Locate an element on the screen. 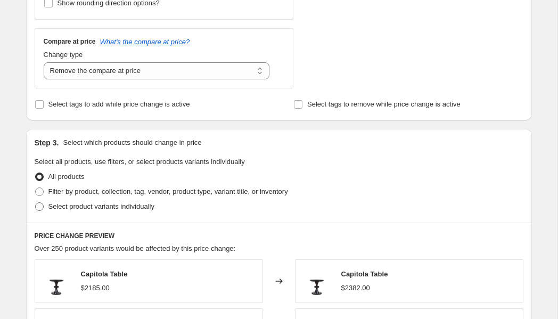 The image size is (558, 319). p: Select which products should change in price is located at coordinates (132, 143).